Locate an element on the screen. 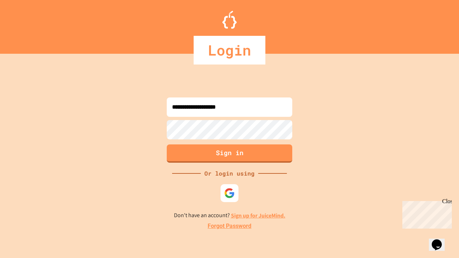  div: Login is located at coordinates (229, 50).